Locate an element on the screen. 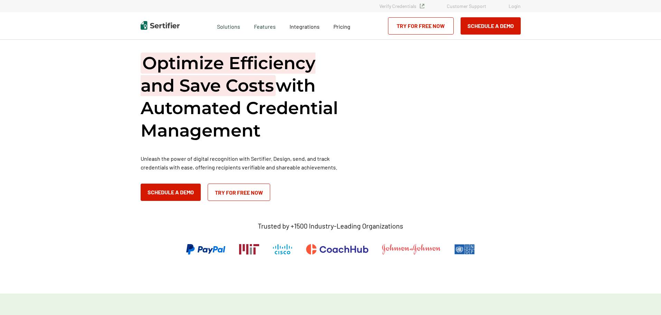  img: Sertifier | Digital Credentialing Platform is located at coordinates (160, 25).